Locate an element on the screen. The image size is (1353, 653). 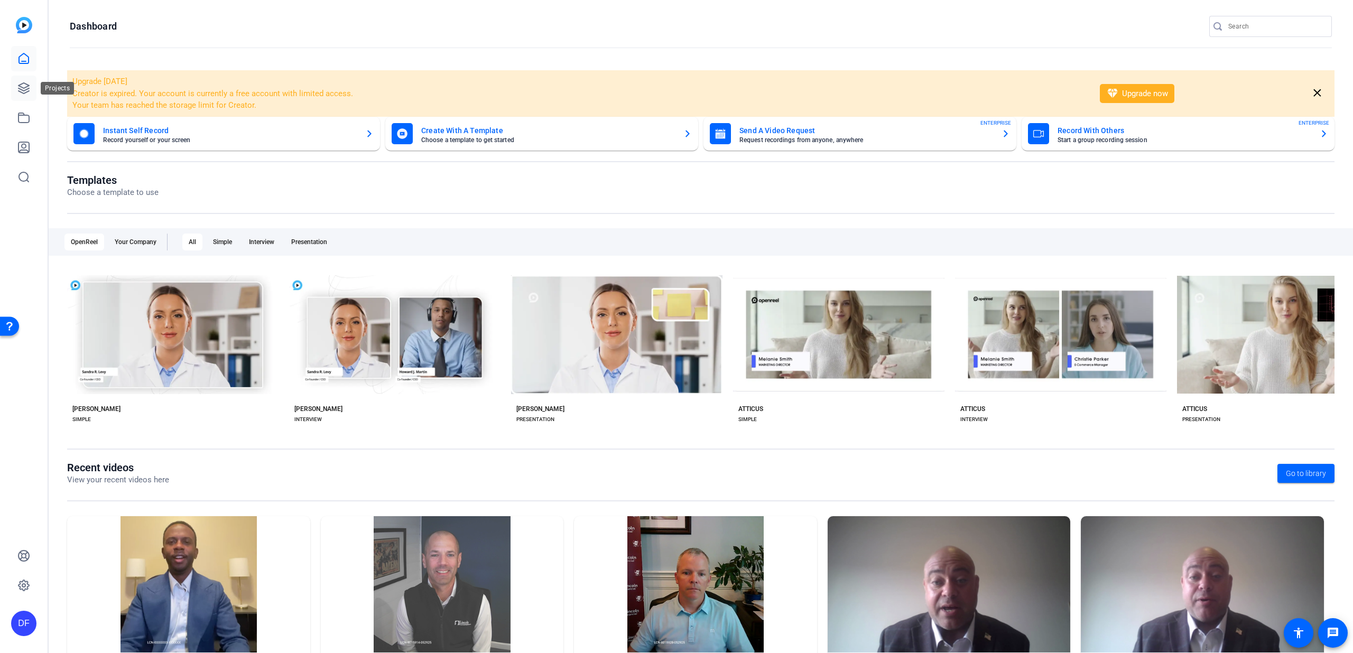
mat-card-subtitle: Record yourself or your screen is located at coordinates (230, 140).